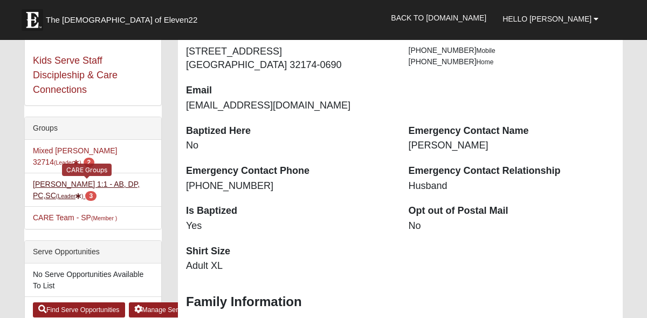 The height and width of the screenshot is (318, 647). Describe the element at coordinates (512, 131) in the screenshot. I see `dt: Emergency Contact Name` at that location.